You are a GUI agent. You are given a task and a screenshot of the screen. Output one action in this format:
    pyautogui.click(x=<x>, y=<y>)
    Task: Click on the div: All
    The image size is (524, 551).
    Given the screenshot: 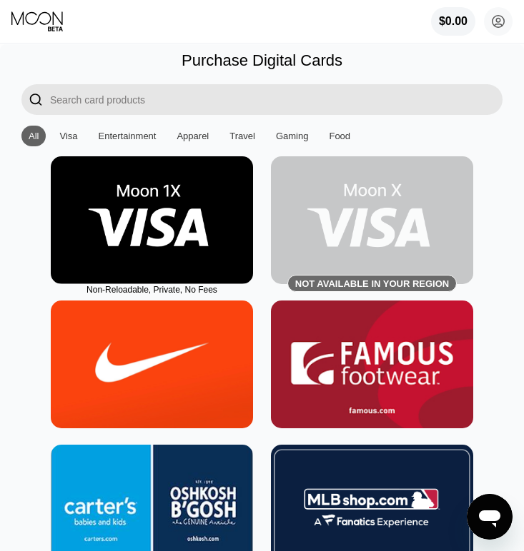 What is the action you would take?
    pyautogui.click(x=34, y=136)
    